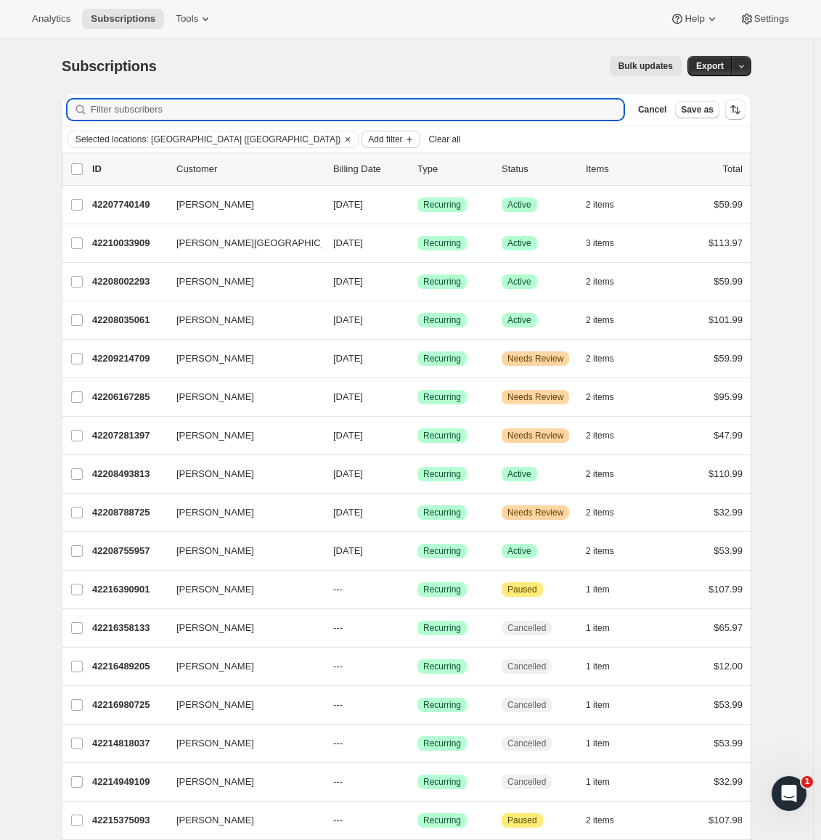  Describe the element at coordinates (128, 320) in the screenshot. I see `p: 42208035061` at that location.